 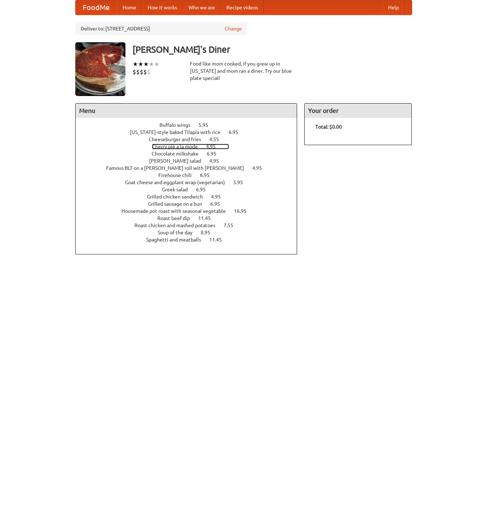 I want to click on span: Grilled sausage on a bun, so click(x=179, y=204).